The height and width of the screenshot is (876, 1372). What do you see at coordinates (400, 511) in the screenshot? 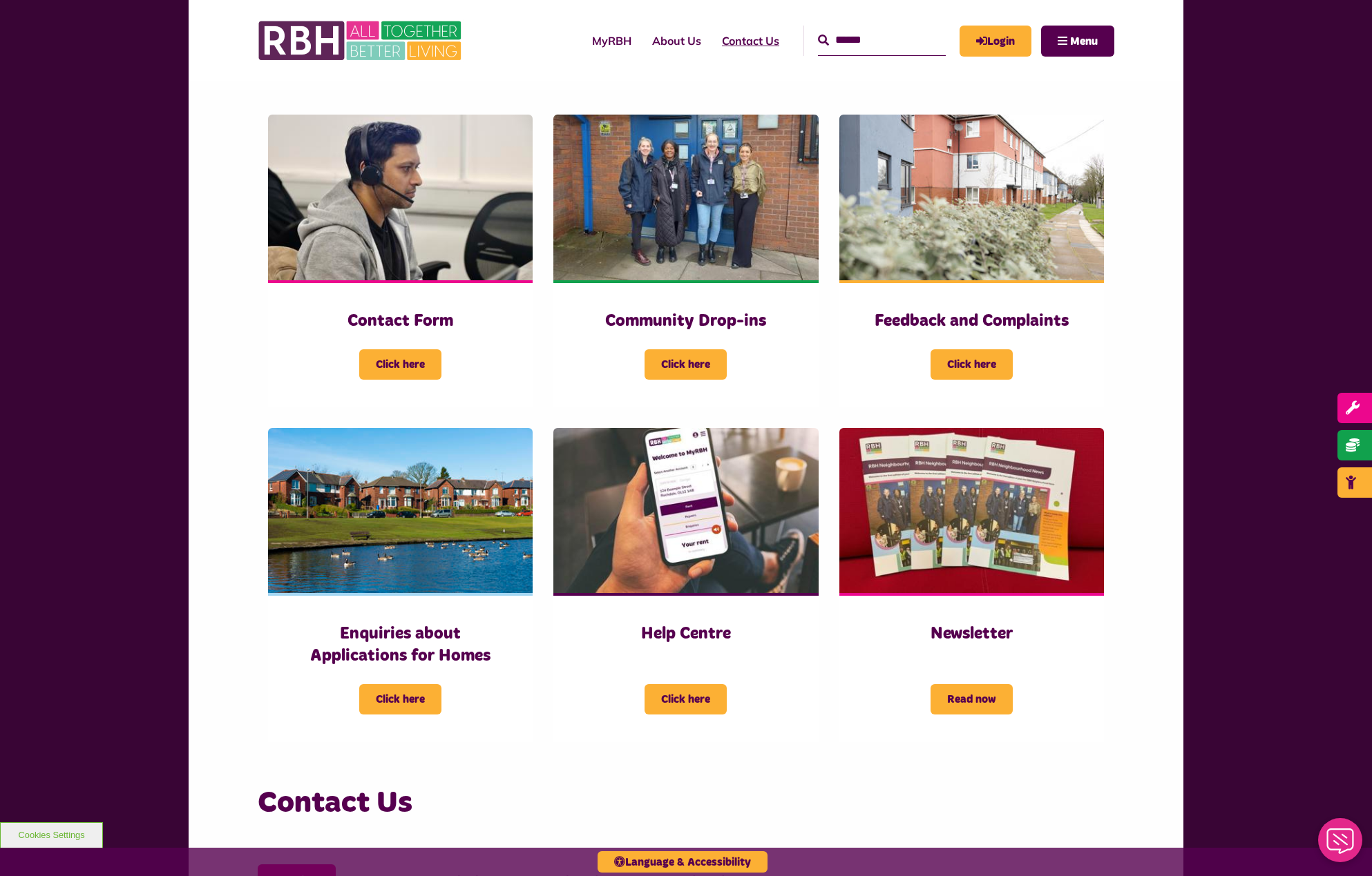
I see `img: Dewhirst Rd 03` at bounding box center [400, 511].